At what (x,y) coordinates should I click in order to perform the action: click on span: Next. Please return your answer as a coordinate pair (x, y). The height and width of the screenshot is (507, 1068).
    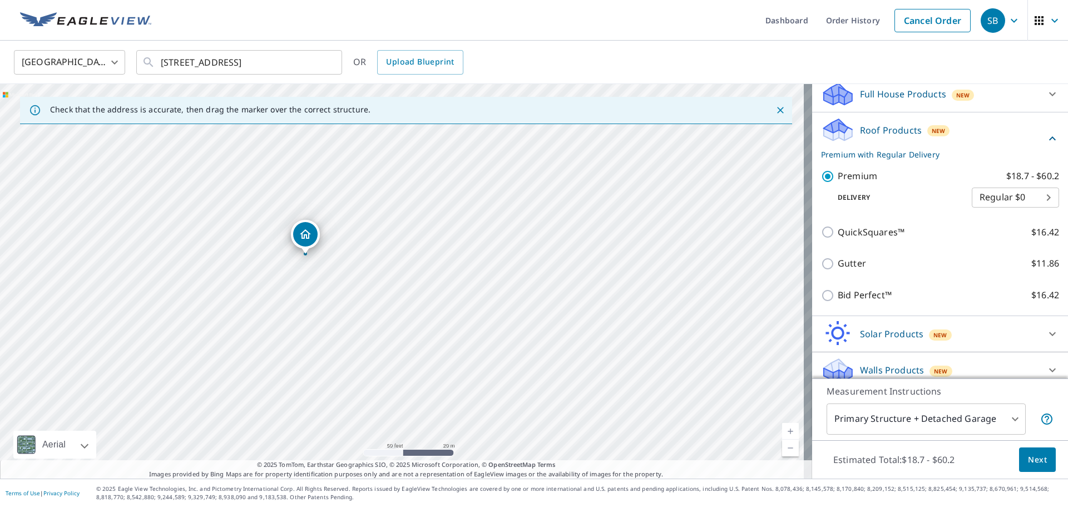
    Looking at the image, I should click on (1037, 459).